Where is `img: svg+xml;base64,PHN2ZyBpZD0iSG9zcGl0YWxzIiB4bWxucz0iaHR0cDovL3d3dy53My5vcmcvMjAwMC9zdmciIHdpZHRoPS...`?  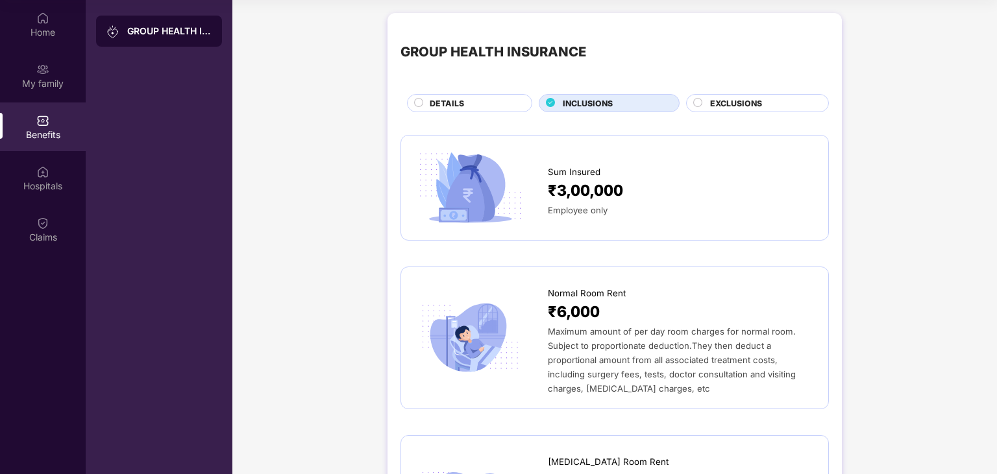 img: svg+xml;base64,PHN2ZyBpZD0iSG9zcGl0YWxzIiB4bWxucz0iaHR0cDovL3d3dy53My5vcmcvMjAwMC9zdmciIHdpZHRoPS... is located at coordinates (43, 172).